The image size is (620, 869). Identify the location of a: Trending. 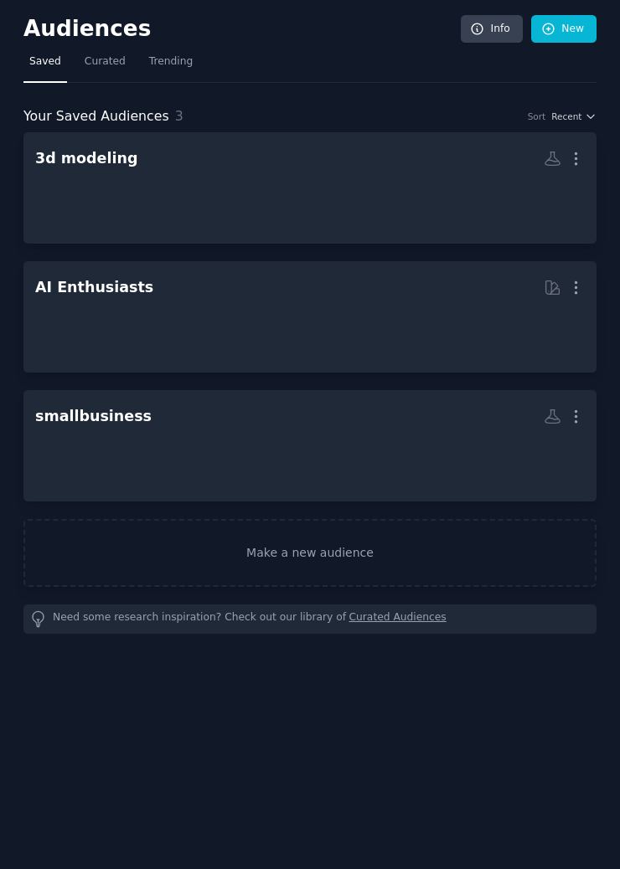
(171, 65).